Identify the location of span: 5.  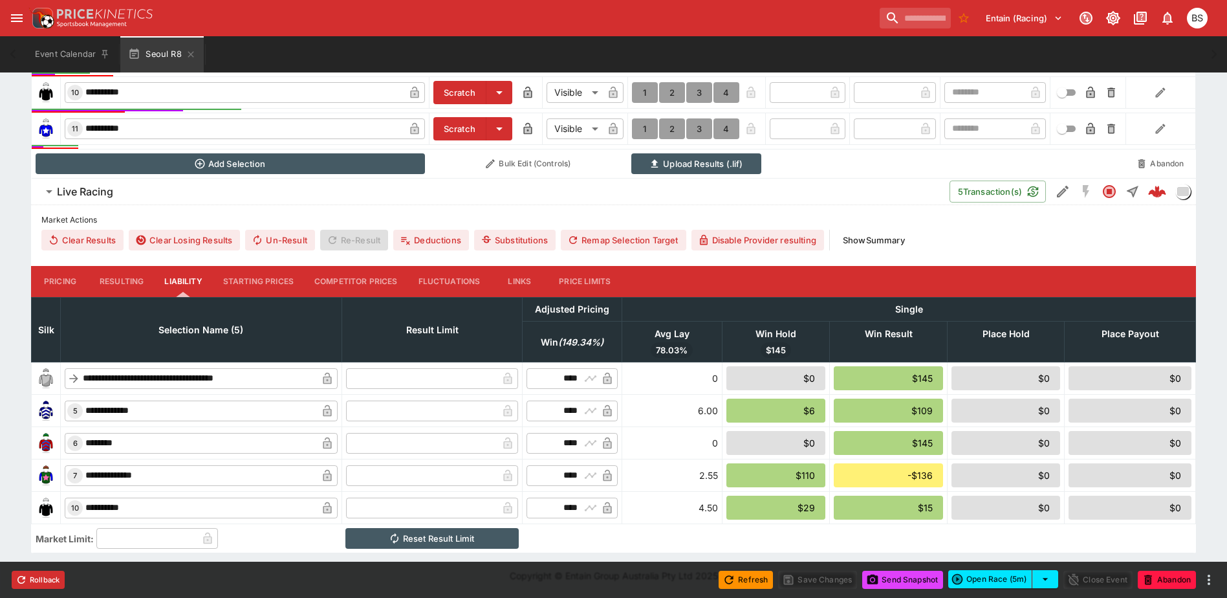
(75, 411).